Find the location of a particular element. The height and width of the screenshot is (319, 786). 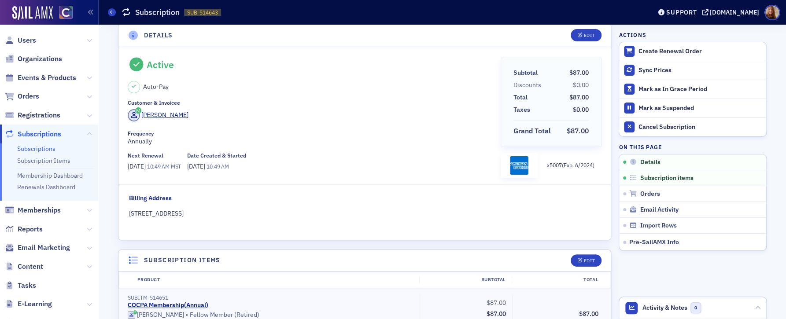

h4: Subscription items is located at coordinates (182, 260).